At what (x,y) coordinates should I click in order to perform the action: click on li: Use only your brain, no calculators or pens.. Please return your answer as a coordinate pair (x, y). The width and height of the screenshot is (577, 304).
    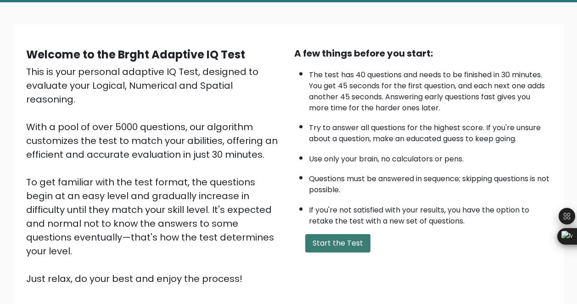
    Looking at the image, I should click on (430, 157).